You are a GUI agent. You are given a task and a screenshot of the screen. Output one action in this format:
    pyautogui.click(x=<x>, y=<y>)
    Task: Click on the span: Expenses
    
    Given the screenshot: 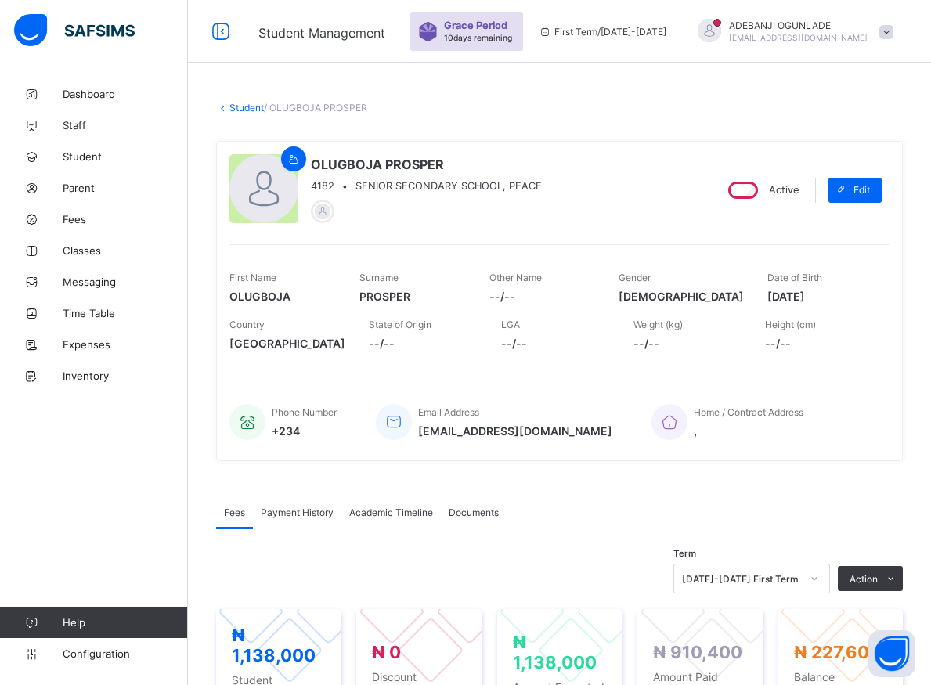 What is the action you would take?
    pyautogui.click(x=125, y=344)
    